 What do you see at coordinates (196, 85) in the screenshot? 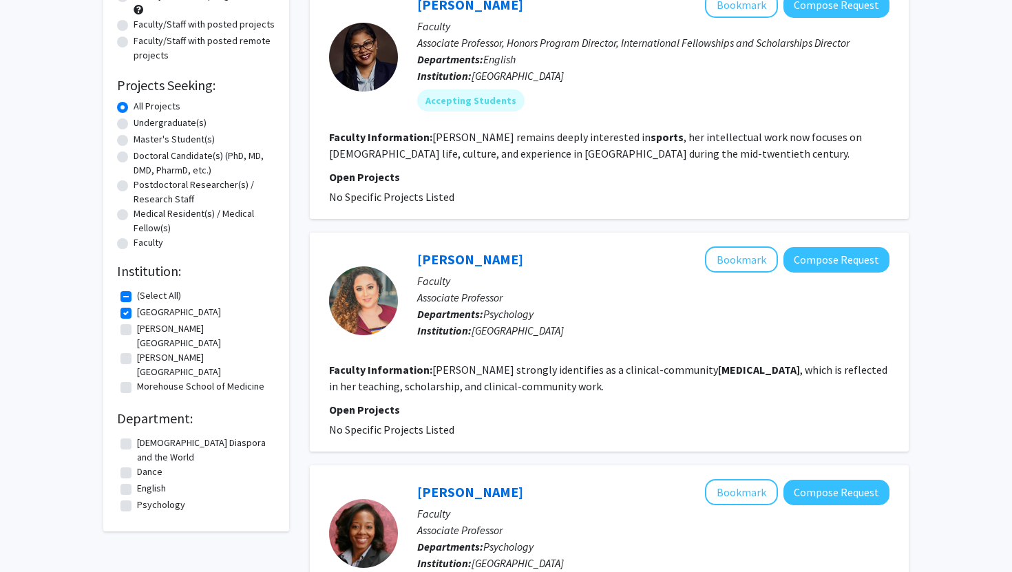
I see `h2: Projects Seeking:` at bounding box center [196, 85].